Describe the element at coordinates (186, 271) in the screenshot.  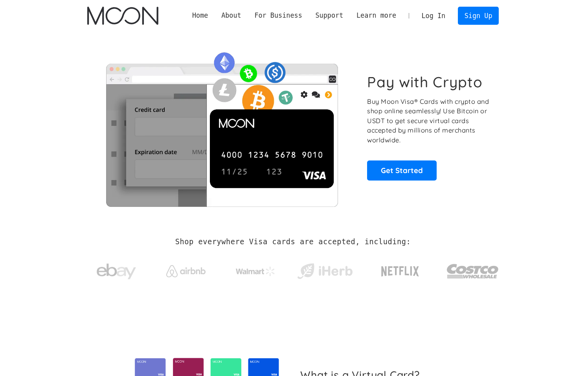
I see `img: Airbnb` at that location.